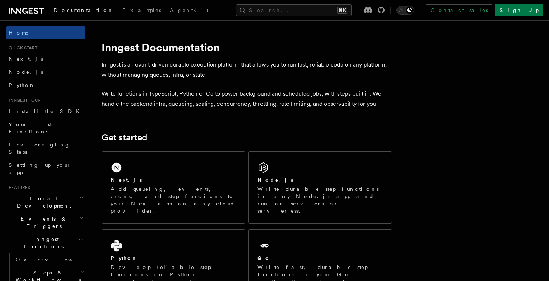 The width and height of the screenshot is (549, 281). I want to click on button: Search...⌘K, so click(294, 10).